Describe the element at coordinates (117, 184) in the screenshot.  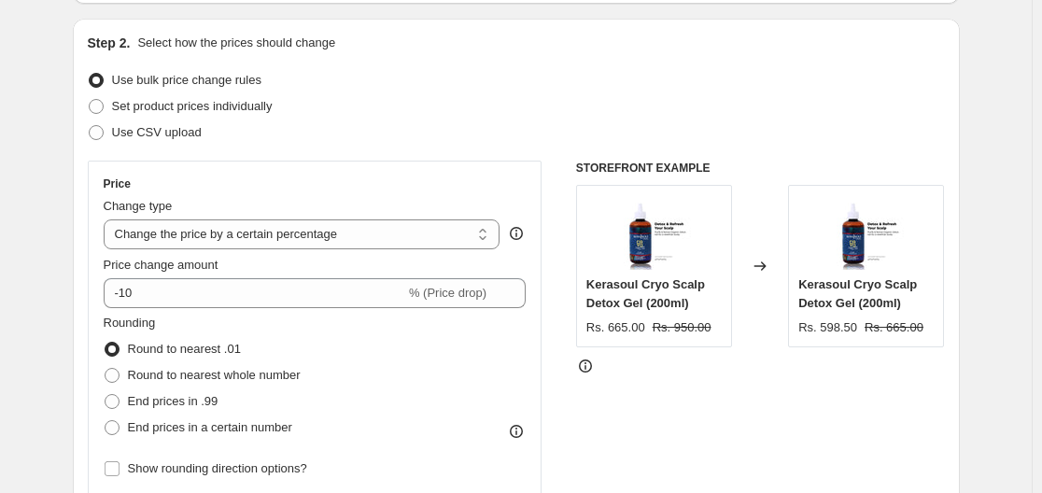
I see `h3: Price` at that location.